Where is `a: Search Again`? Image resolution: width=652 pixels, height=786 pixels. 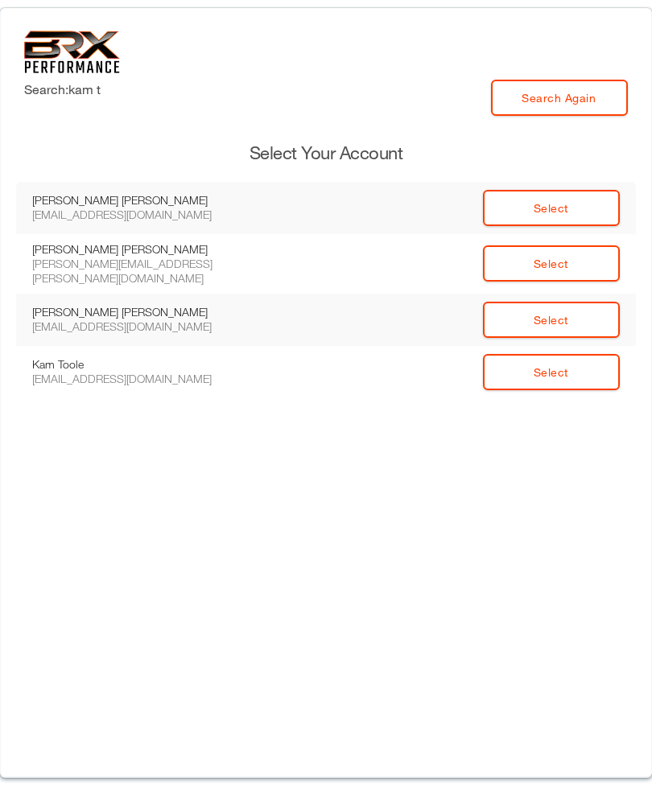 a: Search Again is located at coordinates (559, 97).